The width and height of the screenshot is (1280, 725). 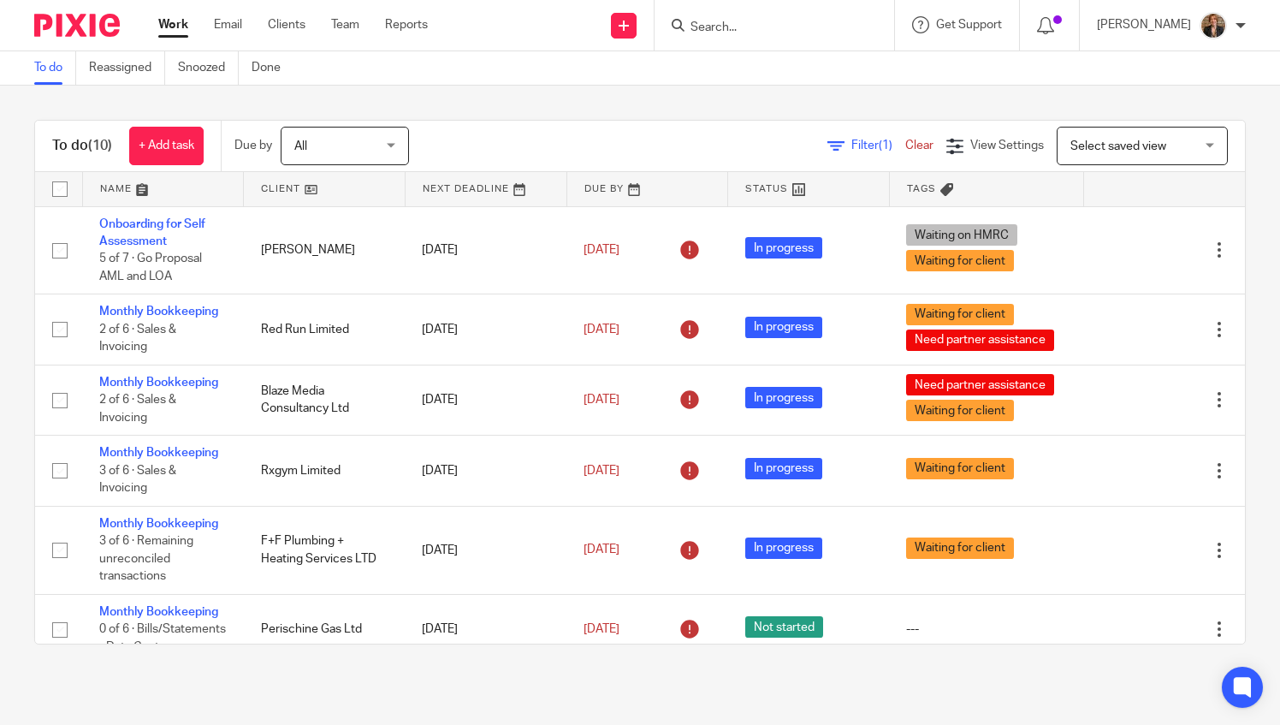 I want to click on a: + Add task, so click(x=166, y=145).